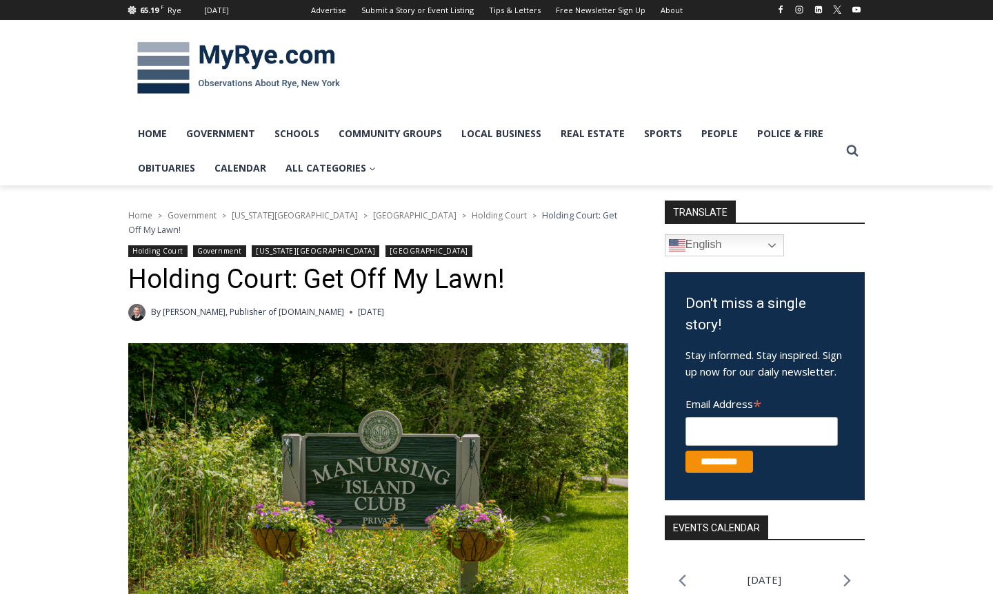 This screenshot has height=594, width=993. What do you see at coordinates (719, 134) in the screenshot?
I see `a: People` at bounding box center [719, 134].